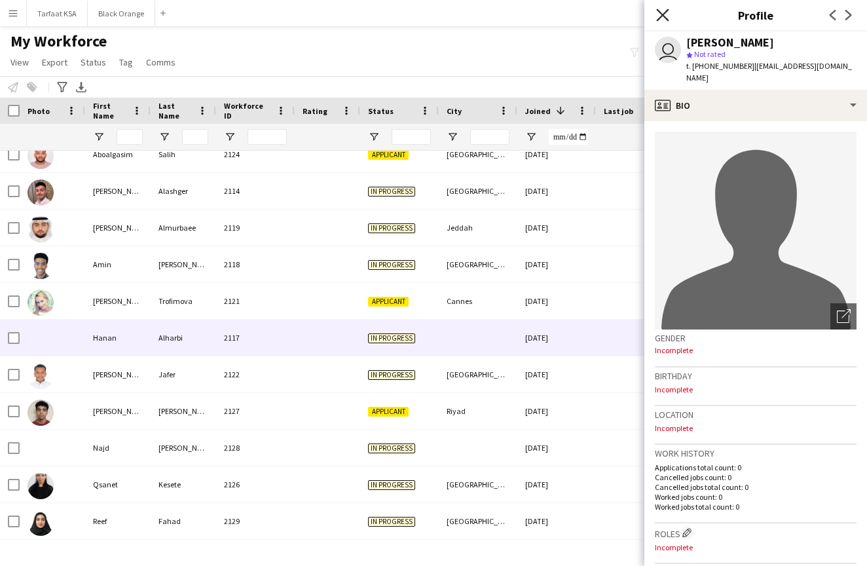 This screenshot has height=566, width=867. I want to click on img: Ahmad Alashger, so click(41, 193).